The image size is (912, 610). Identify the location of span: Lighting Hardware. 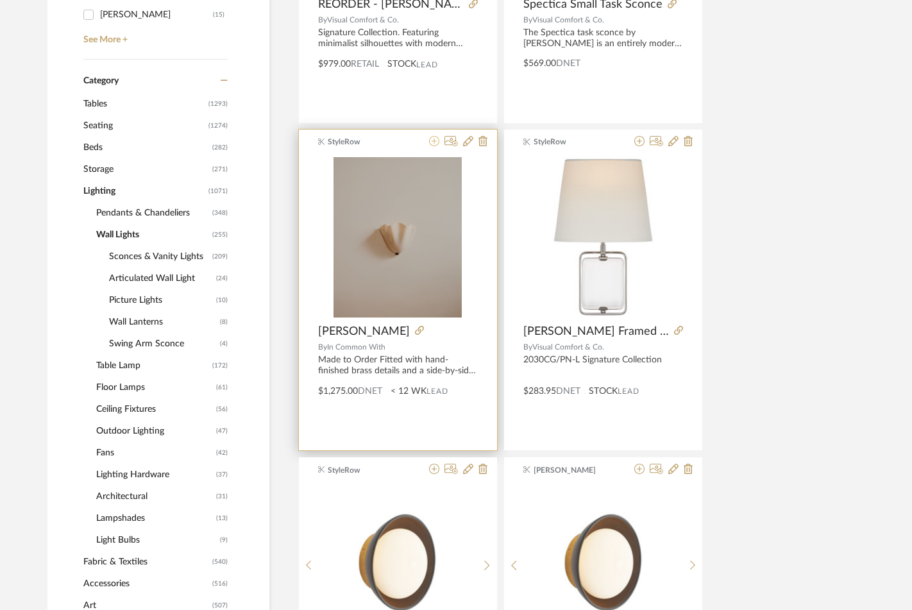
(155, 475).